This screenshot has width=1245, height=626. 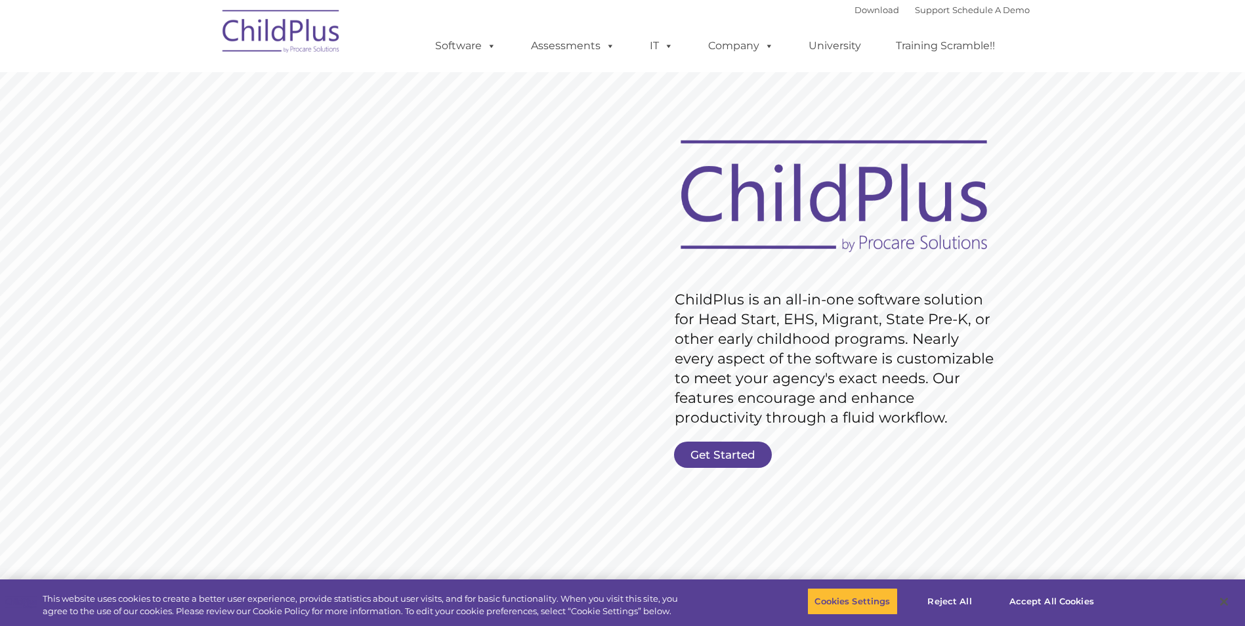 I want to click on a: Software, so click(x=465, y=46).